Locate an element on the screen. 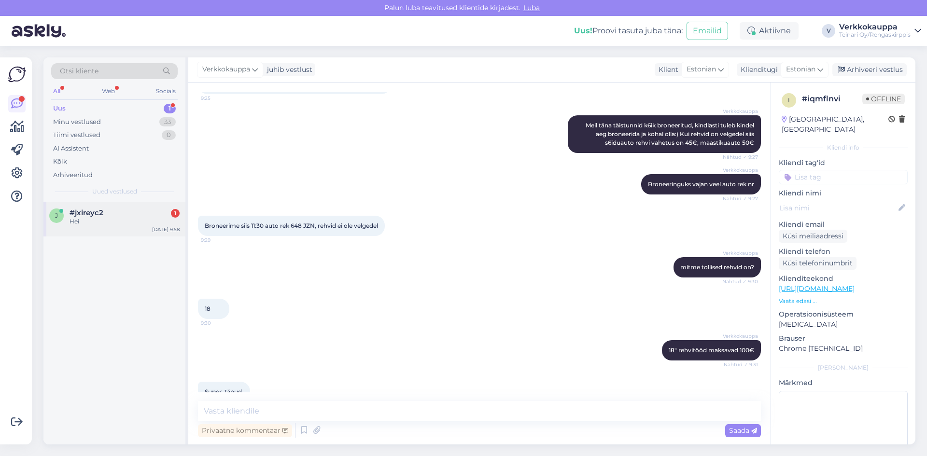  div: Küsi telefoninumbrit is located at coordinates (817, 263).